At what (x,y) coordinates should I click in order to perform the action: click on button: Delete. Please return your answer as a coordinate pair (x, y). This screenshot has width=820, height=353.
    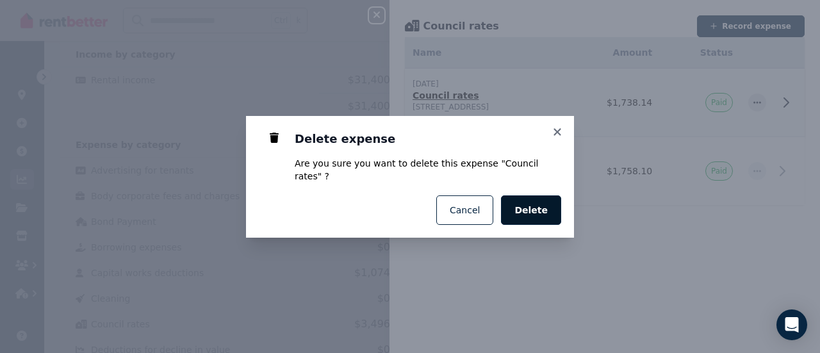
    Looking at the image, I should click on (531, 210).